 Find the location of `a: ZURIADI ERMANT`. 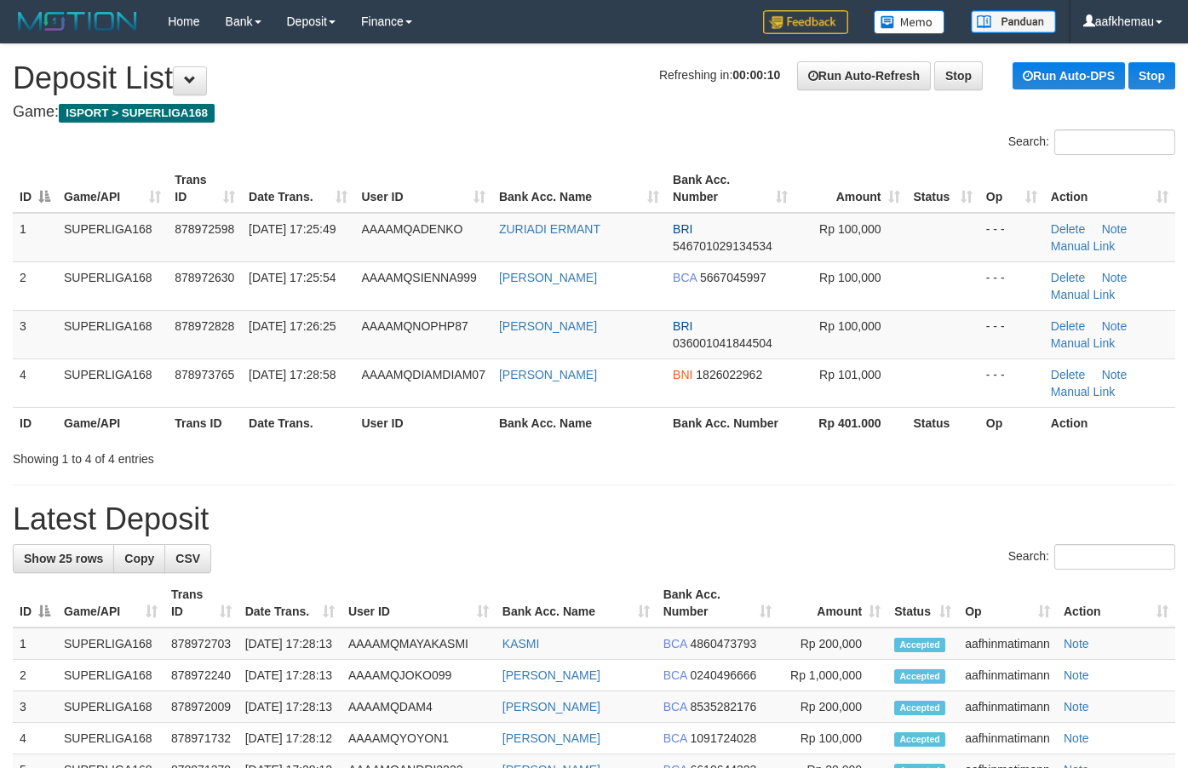

a: ZURIADI ERMANT is located at coordinates (549, 229).